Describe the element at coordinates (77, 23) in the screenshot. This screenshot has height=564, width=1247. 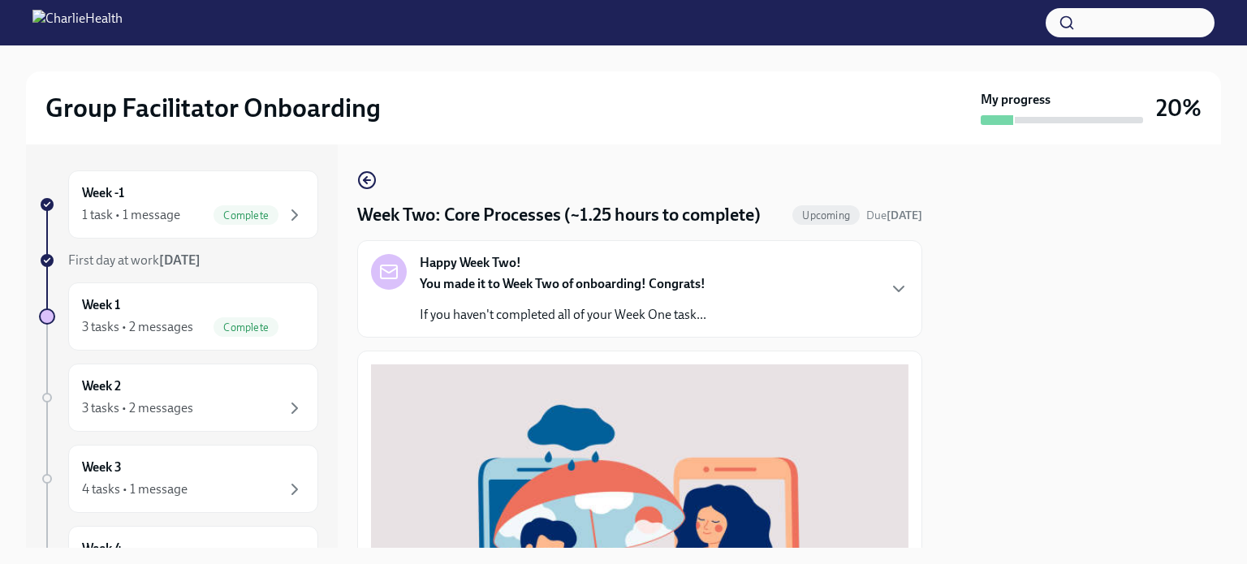
I see `img: CharlieHealth` at that location.